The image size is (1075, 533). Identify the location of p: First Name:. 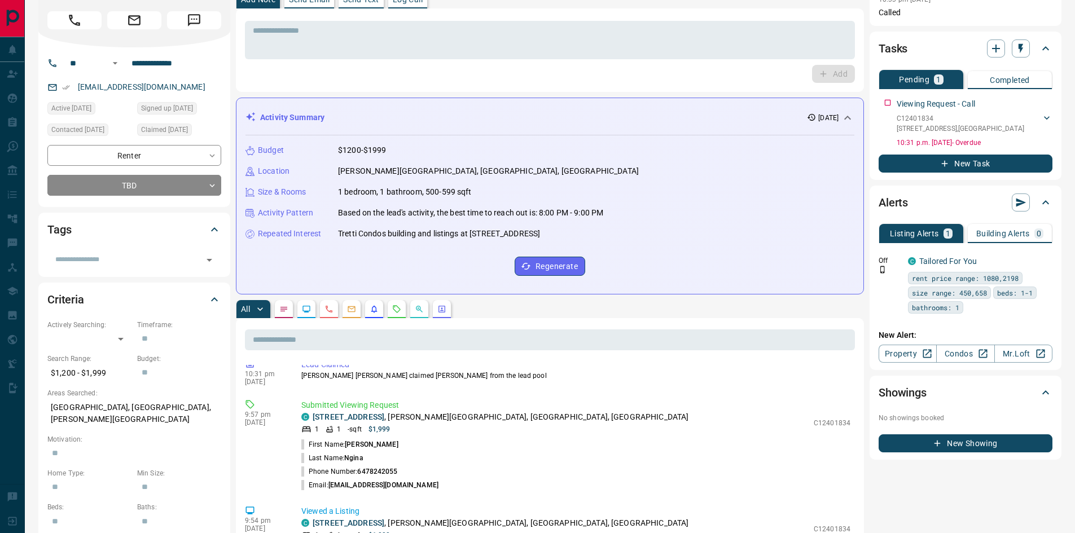
(350, 445).